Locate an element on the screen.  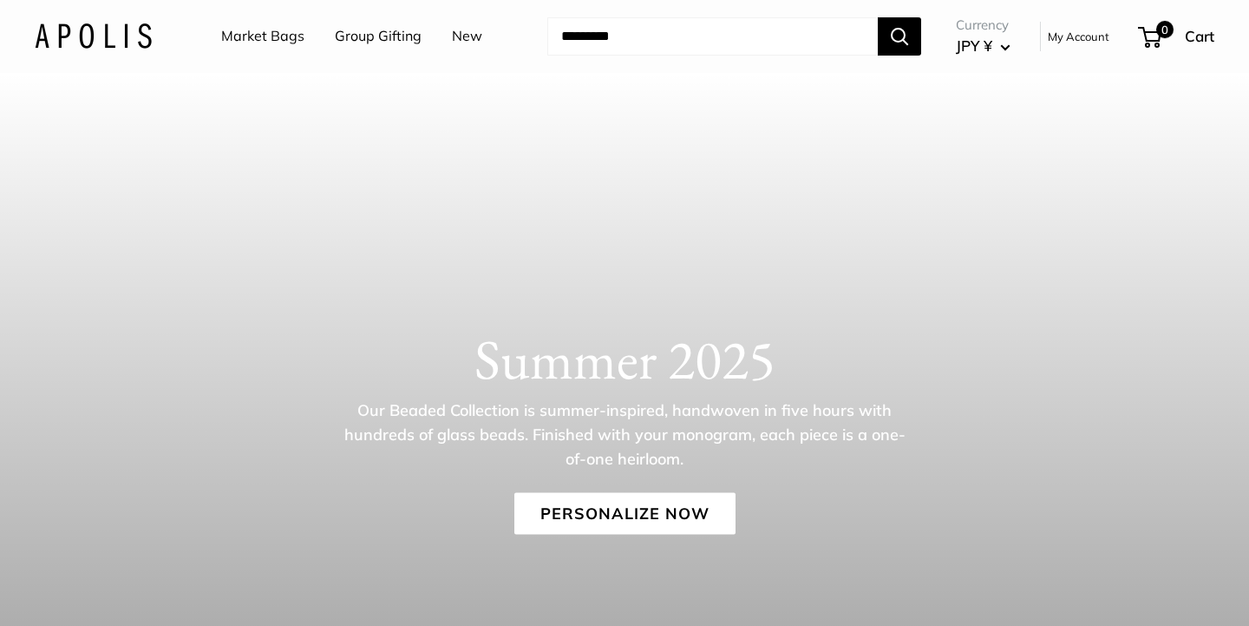
a: Group Gifting is located at coordinates (378, 36).